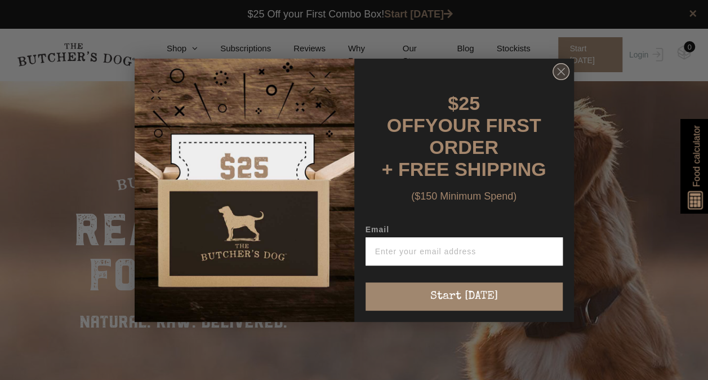 This screenshot has height=380, width=708. What do you see at coordinates (696, 155) in the screenshot?
I see `span: Food calculator` at bounding box center [696, 155].